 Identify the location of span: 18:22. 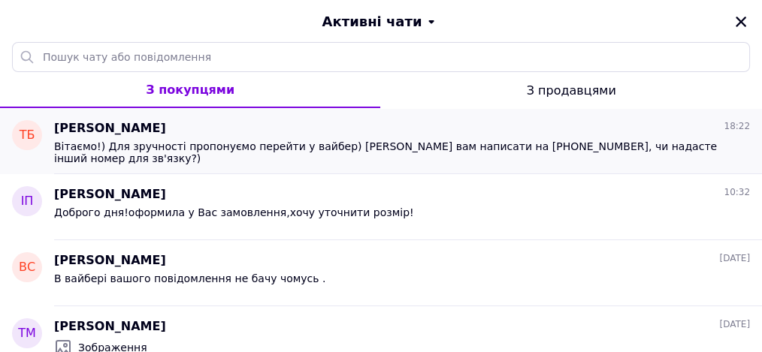
(736, 126).